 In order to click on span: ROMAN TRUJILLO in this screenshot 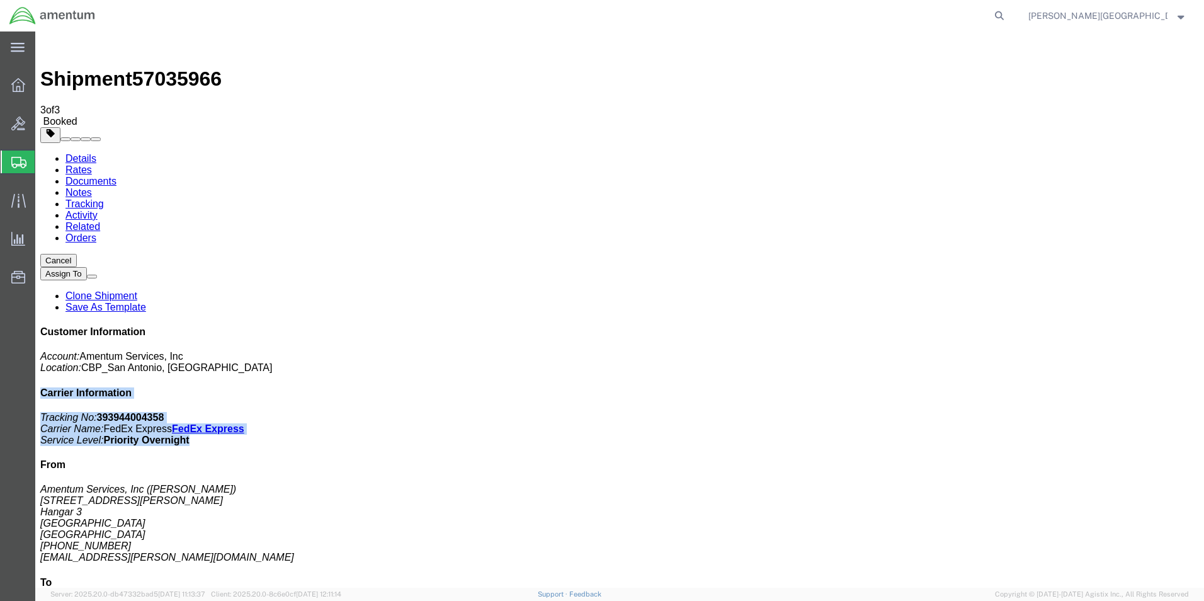, I will do `click(1097, 16)`.